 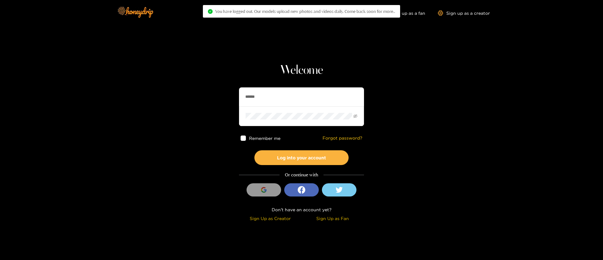 What do you see at coordinates (333, 218) in the screenshot?
I see `div: Sign Up as Fan` at bounding box center [333, 218].